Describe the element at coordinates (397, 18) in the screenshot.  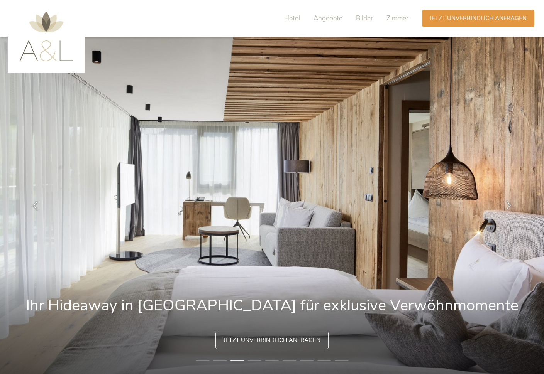
I see `span: Zimmer` at that location.